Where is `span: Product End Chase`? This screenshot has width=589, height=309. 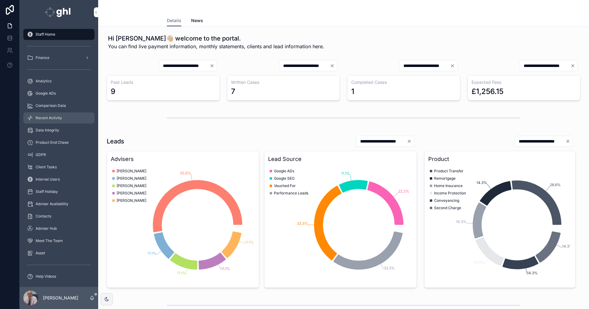
span: Product End Chase is located at coordinates (52, 142).